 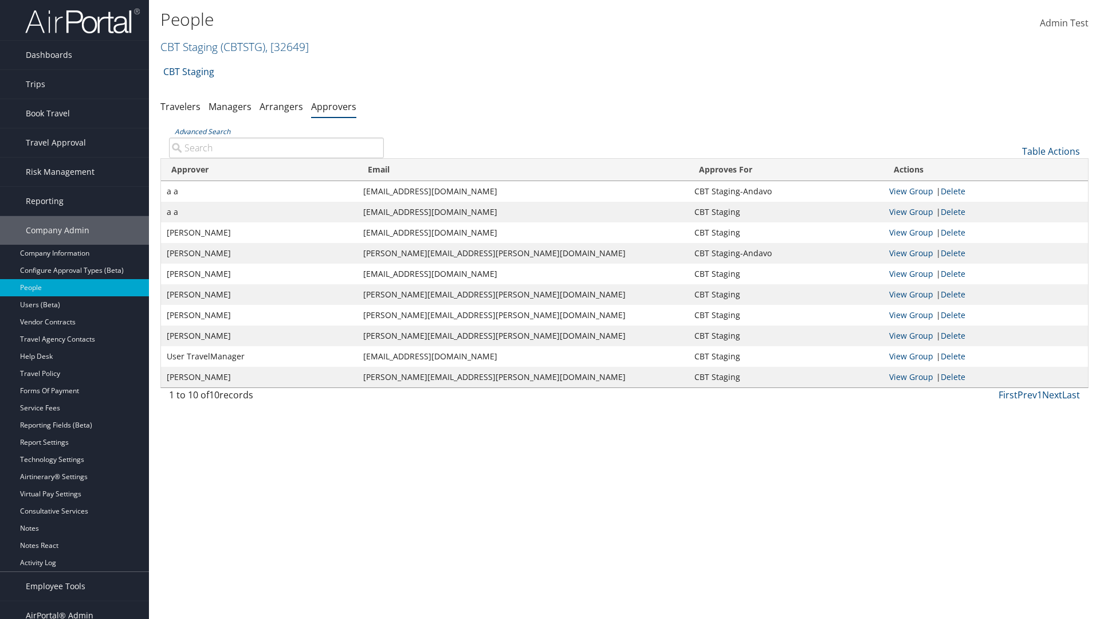 What do you see at coordinates (60, 172) in the screenshot?
I see `span: Risk Management` at bounding box center [60, 172].